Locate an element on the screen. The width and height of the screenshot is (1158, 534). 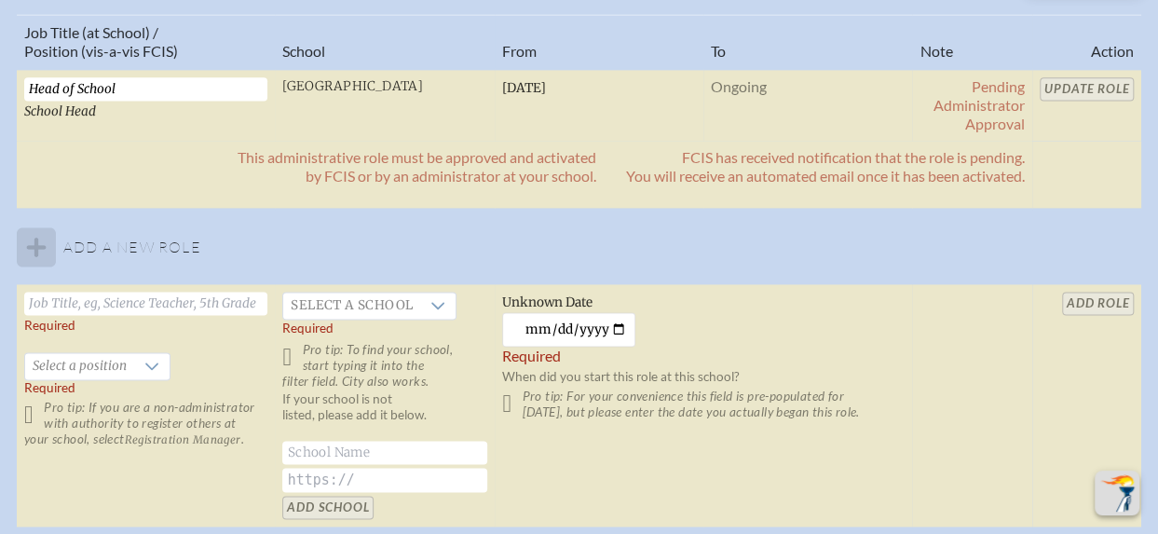
input: Eg, Science Teacher, 5th Grade is located at coordinates (145, 88).